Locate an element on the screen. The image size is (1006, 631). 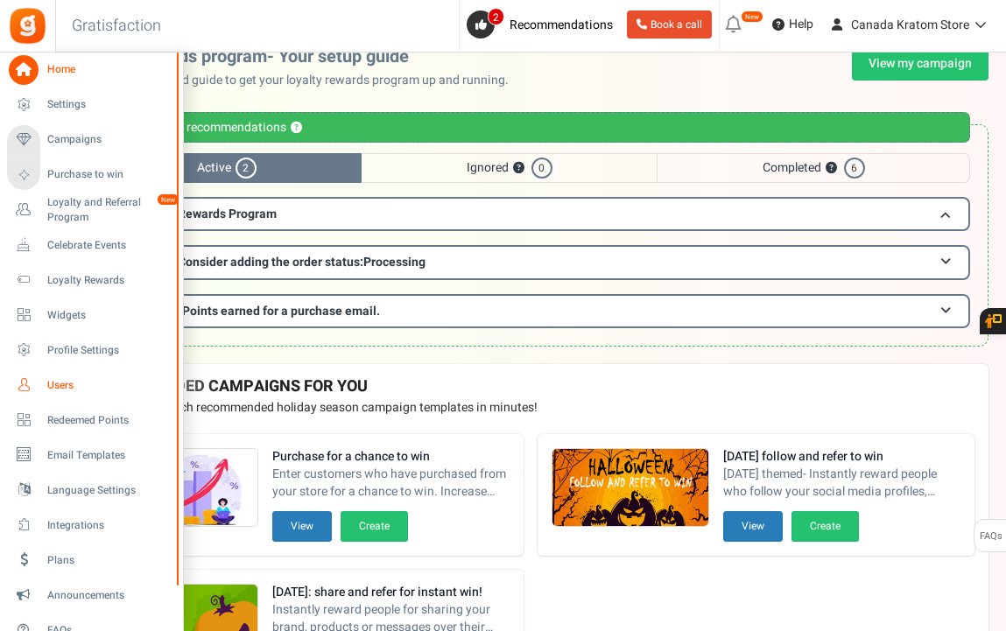
span: Integrations is located at coordinates (109, 525).